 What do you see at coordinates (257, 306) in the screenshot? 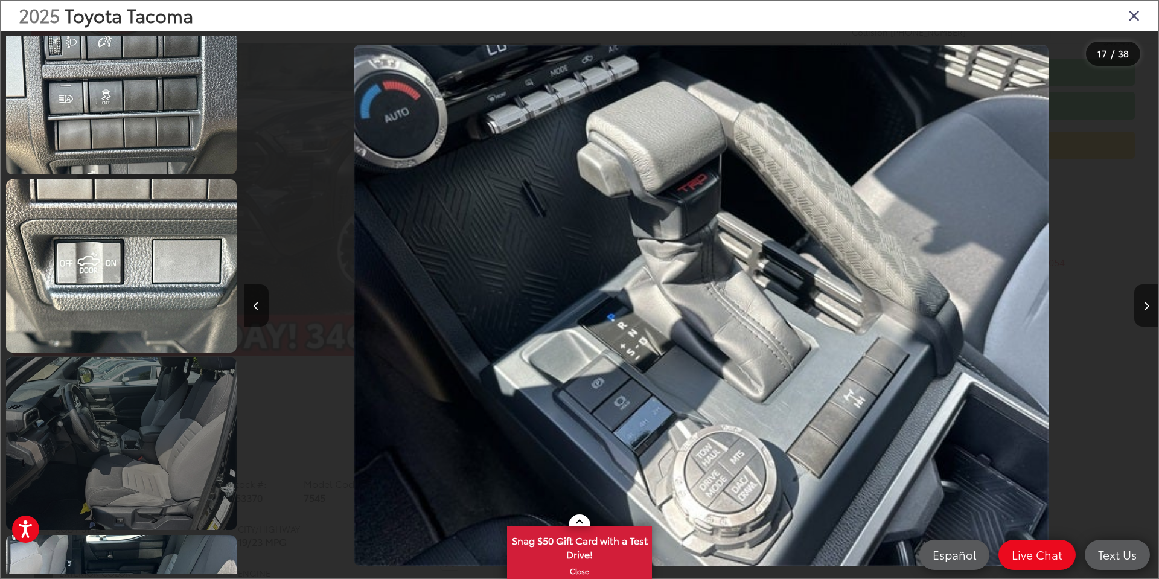
I see `button: Previous image` at bounding box center [257, 306].